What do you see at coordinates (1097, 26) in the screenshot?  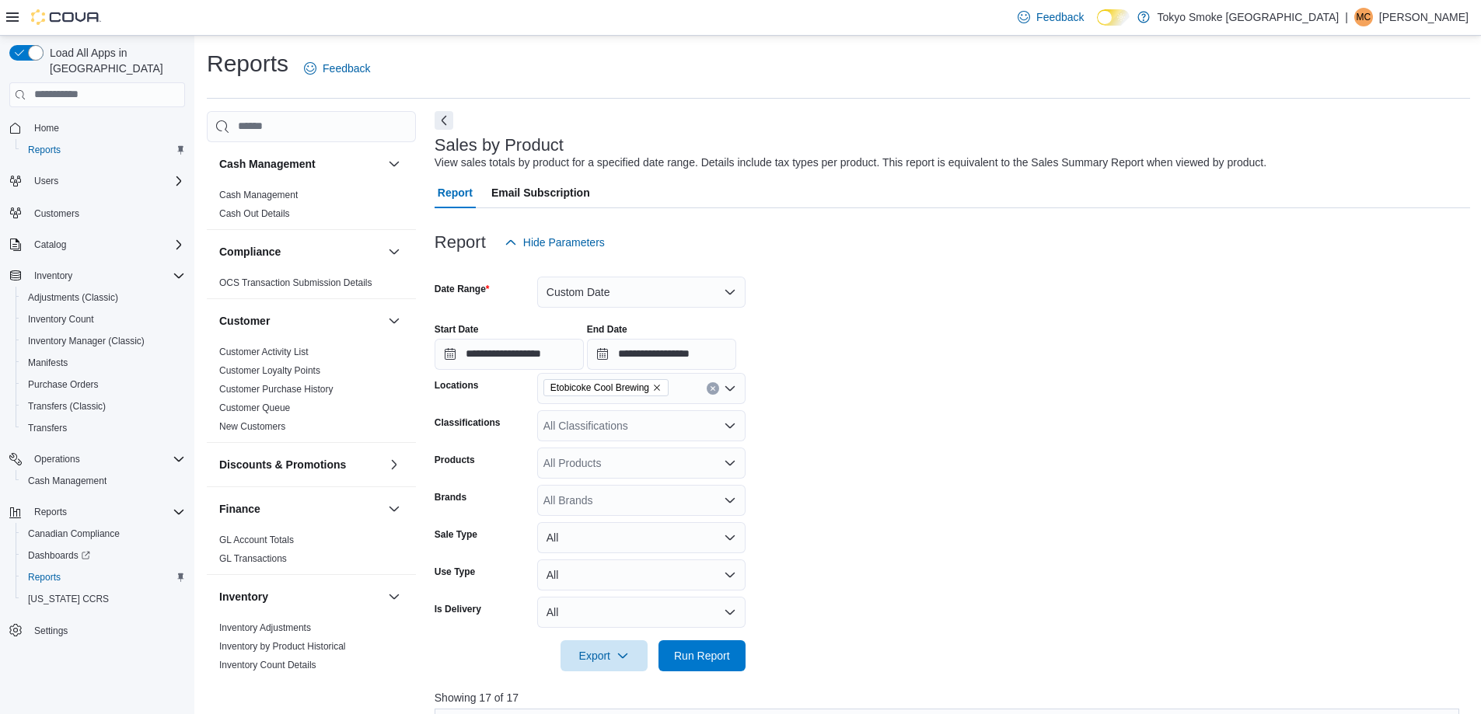 I see `span: Dark Mode` at bounding box center [1097, 26].